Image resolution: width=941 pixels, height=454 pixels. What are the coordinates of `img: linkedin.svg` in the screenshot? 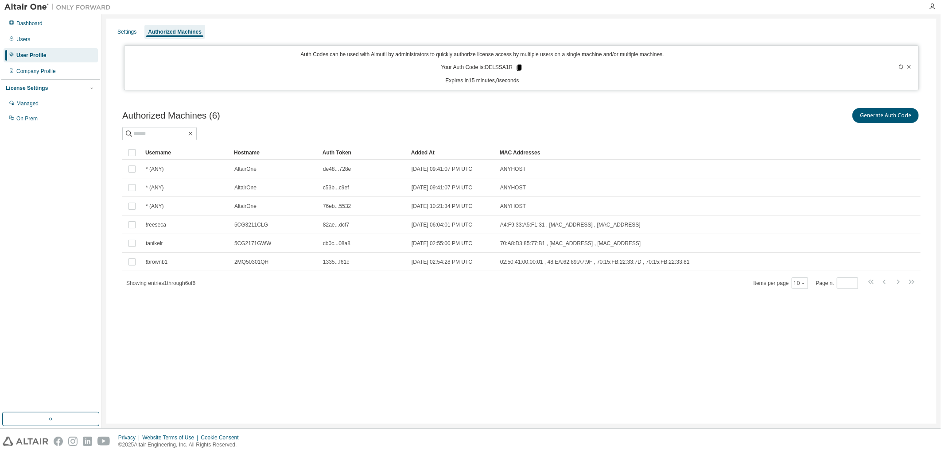 It's located at (87, 442).